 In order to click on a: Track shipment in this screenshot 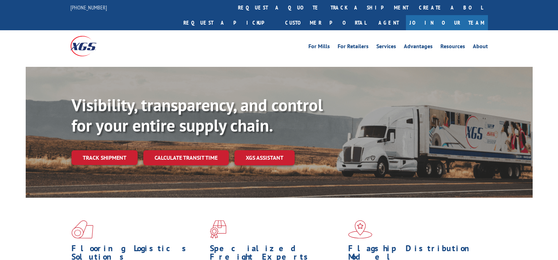, I will do `click(105, 158)`.